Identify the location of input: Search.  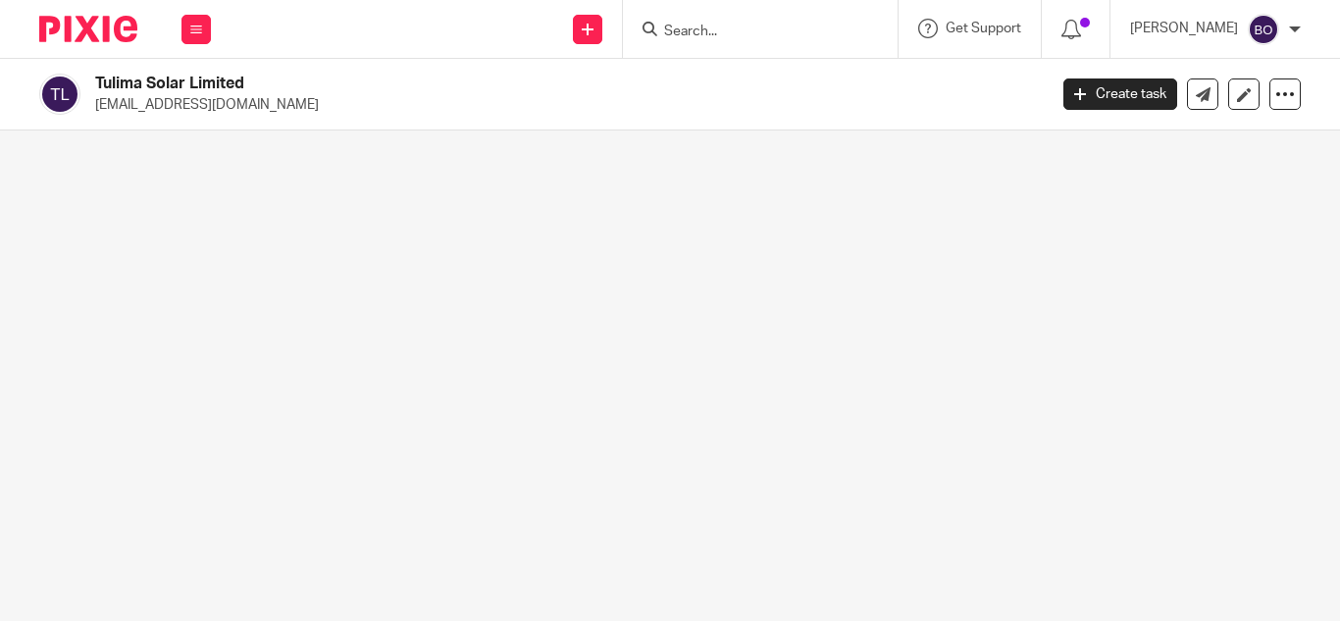
(751, 32).